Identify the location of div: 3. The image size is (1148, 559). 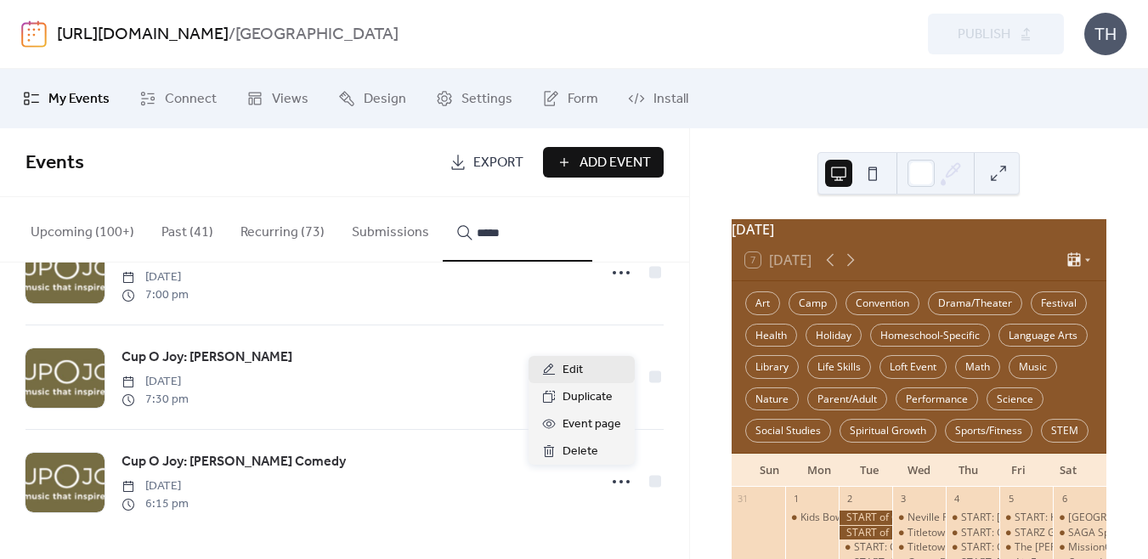
(904, 498).